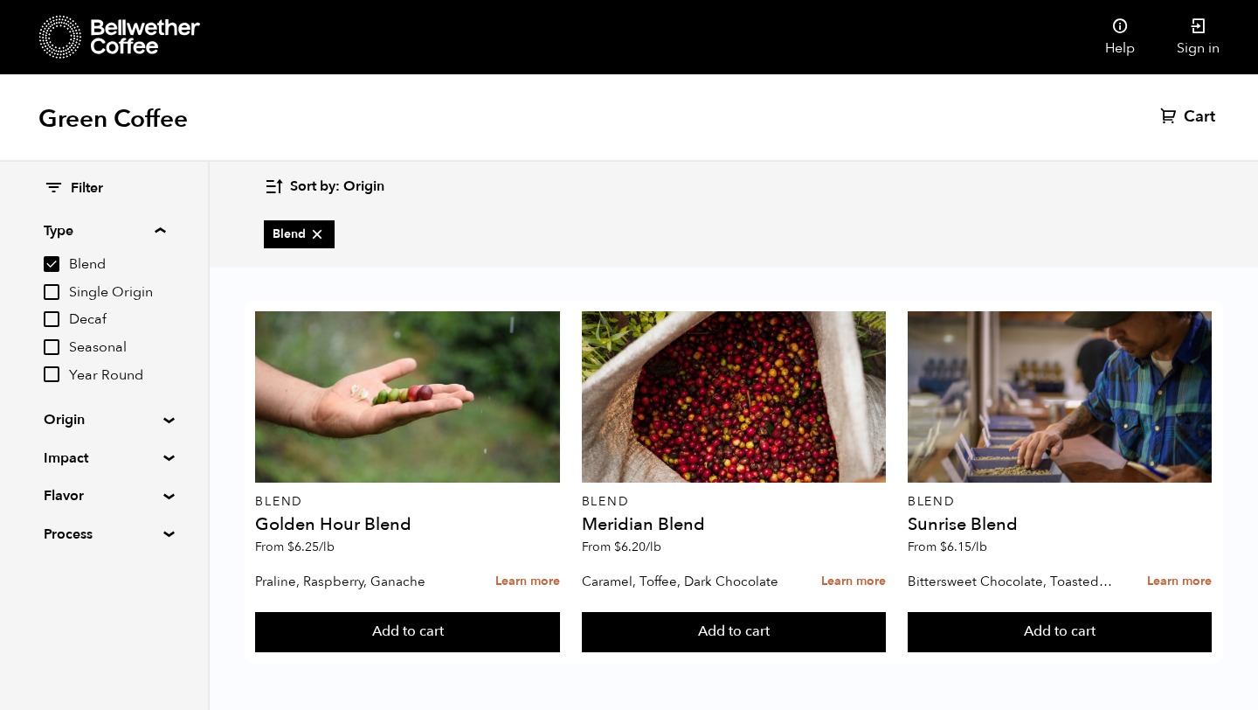 This screenshot has width=1258, height=710. What do you see at coordinates (324, 186) in the screenshot?
I see `button: Sort by: Origin` at bounding box center [324, 186].